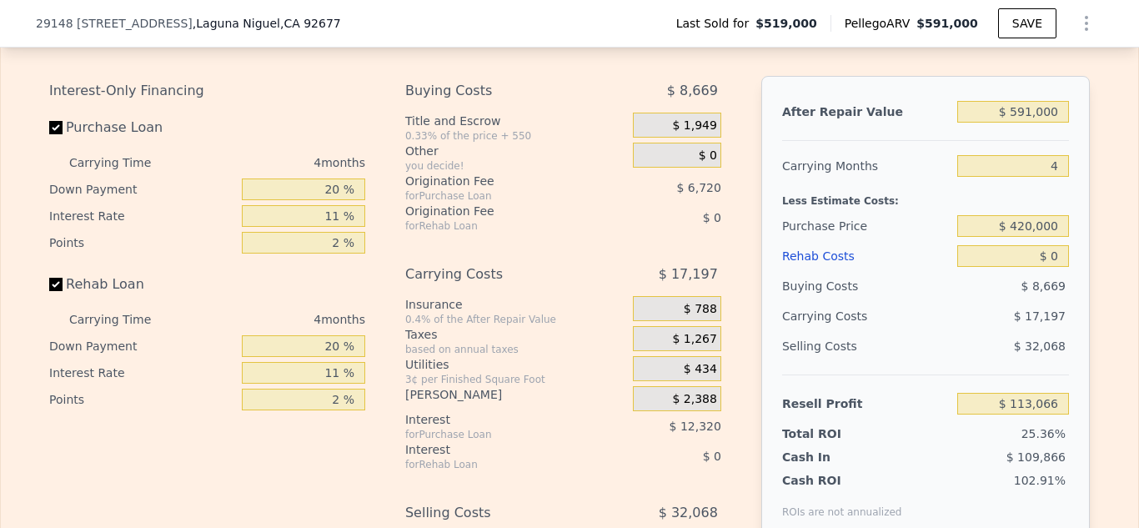  I want to click on div: you decide!, so click(515, 166).